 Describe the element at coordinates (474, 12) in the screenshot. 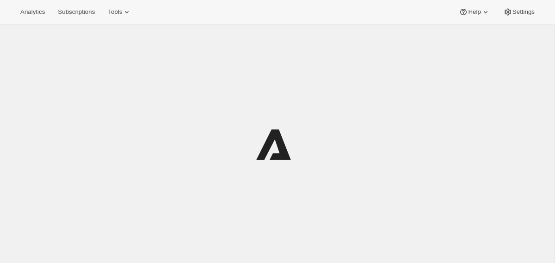

I see `button: Help` at that location.